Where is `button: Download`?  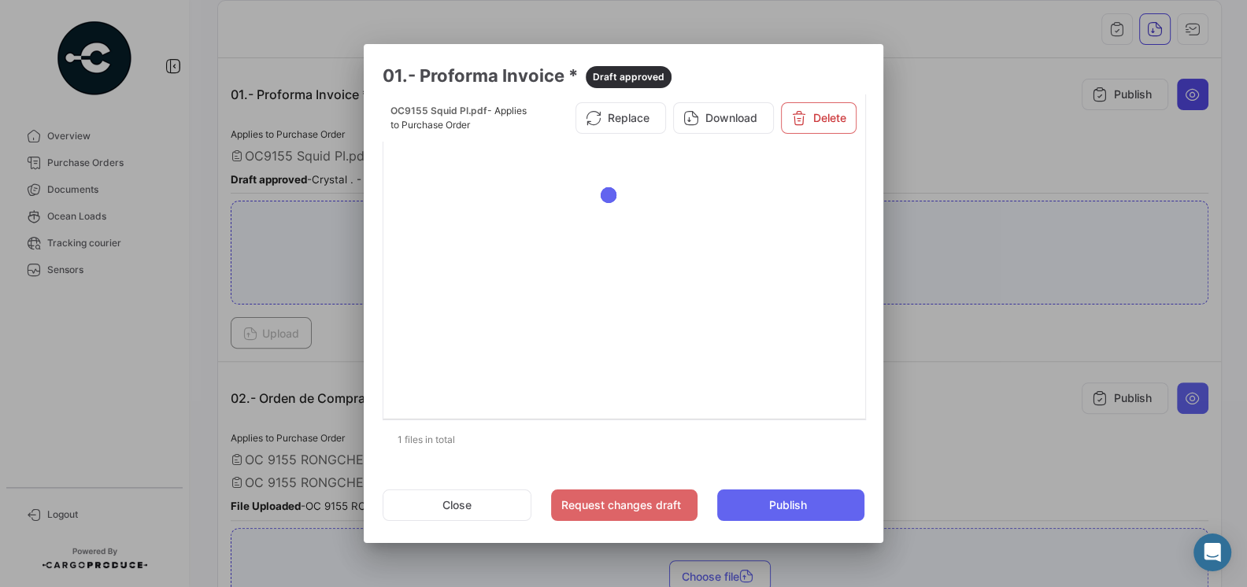 button: Download is located at coordinates (723, 118).